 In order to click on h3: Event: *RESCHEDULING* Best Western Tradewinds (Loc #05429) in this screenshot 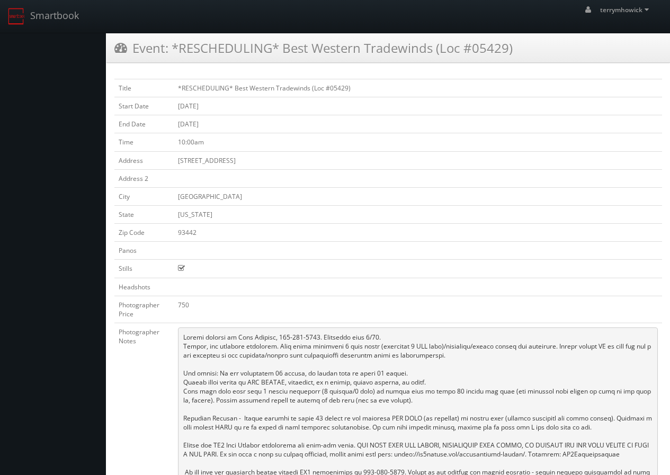, I will do `click(313, 48)`.